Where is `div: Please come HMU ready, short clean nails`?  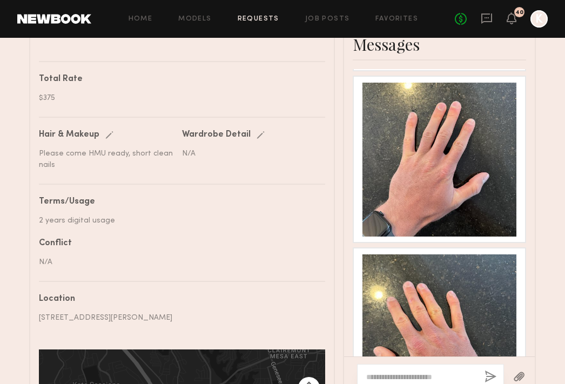
div: Please come HMU ready, short clean nails is located at coordinates (106, 159).